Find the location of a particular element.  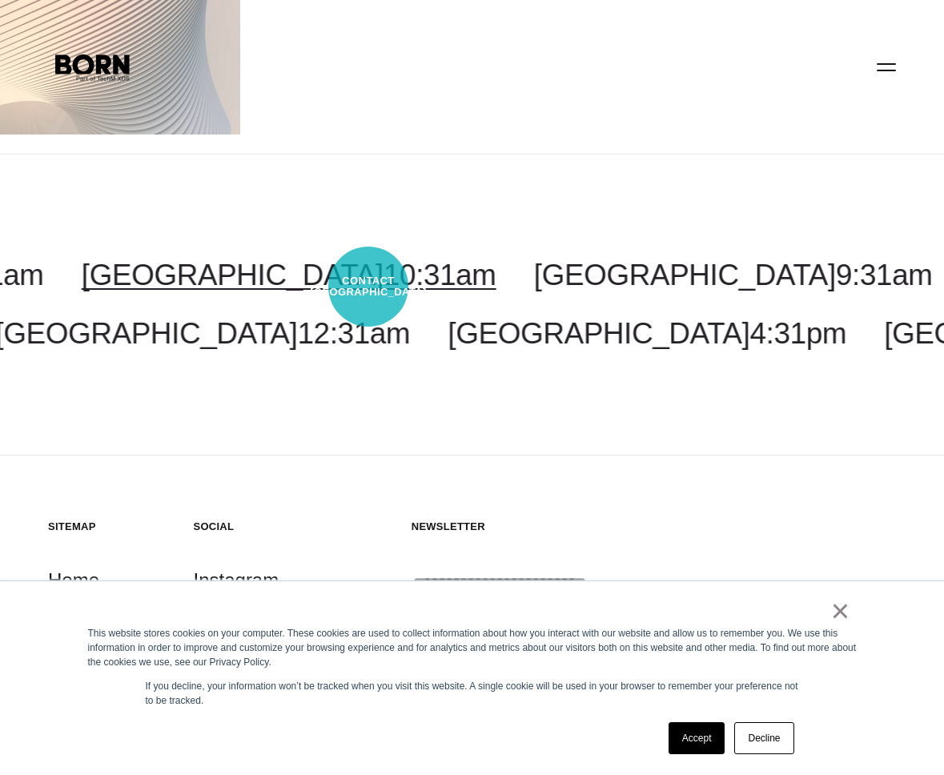

span: 9:31am is located at coordinates (884, 275).